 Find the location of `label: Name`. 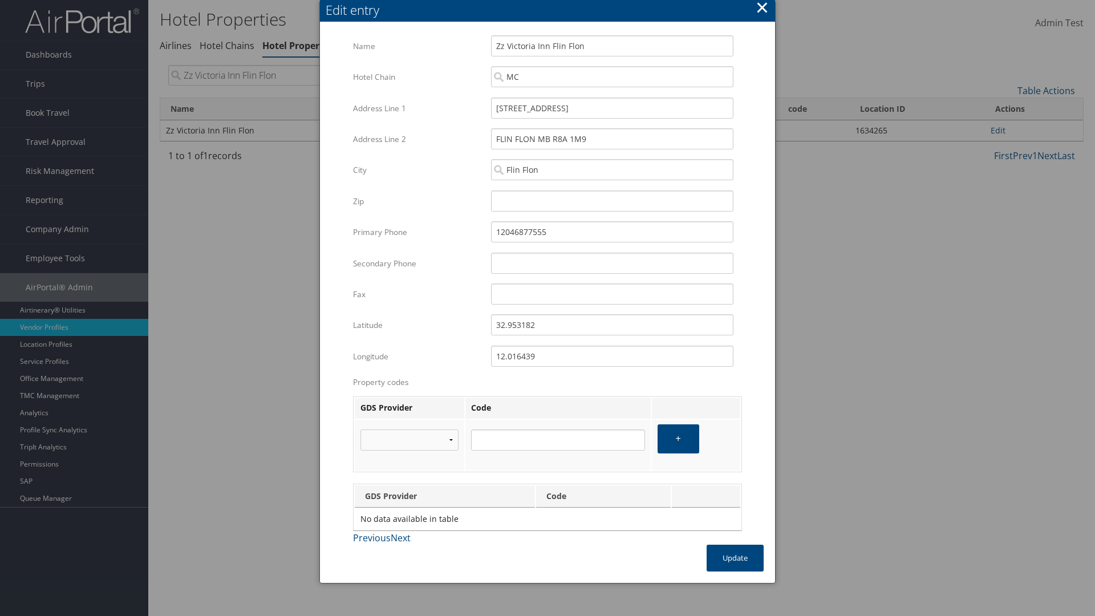

label: Name is located at coordinates (417, 46).